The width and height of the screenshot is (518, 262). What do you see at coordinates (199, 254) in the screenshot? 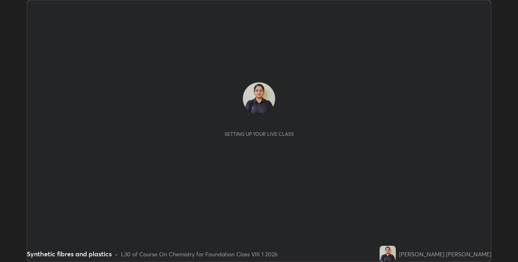
I see `div: L30 of Course On Chemistry for Foundation Class VIII 1 2026` at bounding box center [199, 254].